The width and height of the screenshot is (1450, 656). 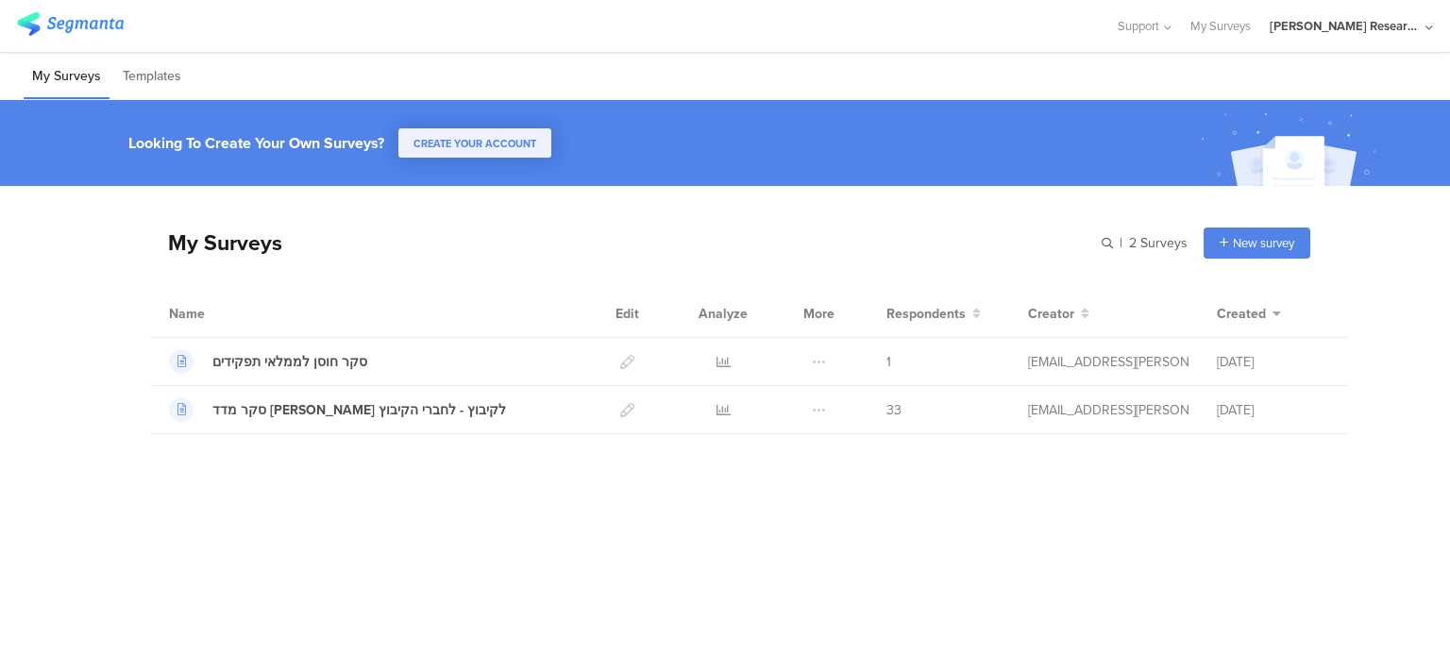 What do you see at coordinates (1158, 243) in the screenshot?
I see `span: 2 Surveys` at bounding box center [1158, 243].